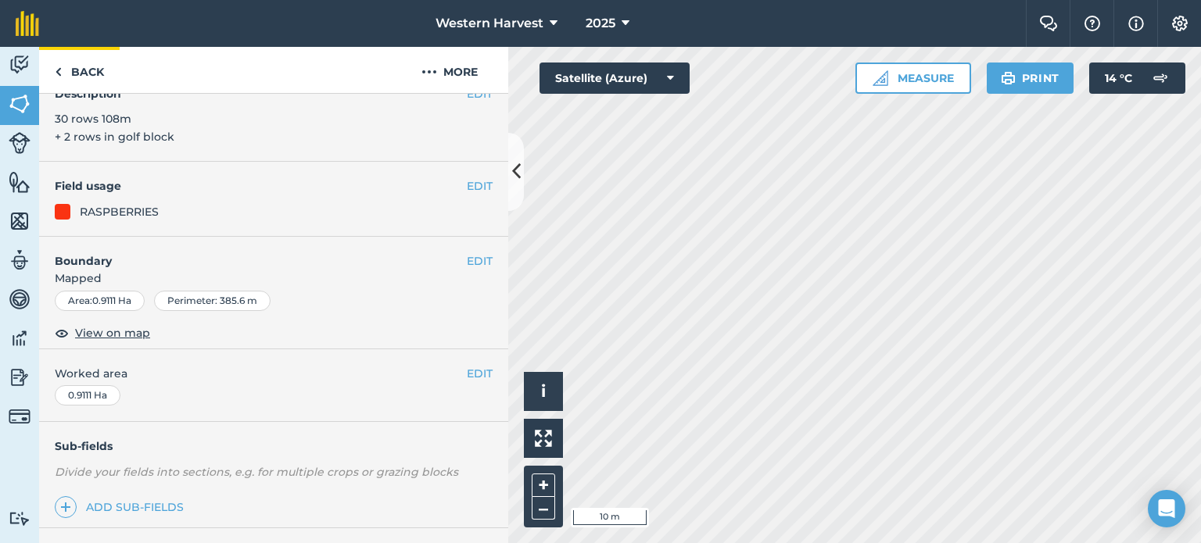  Describe the element at coordinates (58, 72) in the screenshot. I see `img: svg+xml;base64,PHN2ZyB4bWxucz0iaHR0cDovL3d3dy53My5vcmcvMjAwMC9zdmciIHdpZHRoPSI5IiBoZWlnaHQ9IjI0Ii...` at that location.